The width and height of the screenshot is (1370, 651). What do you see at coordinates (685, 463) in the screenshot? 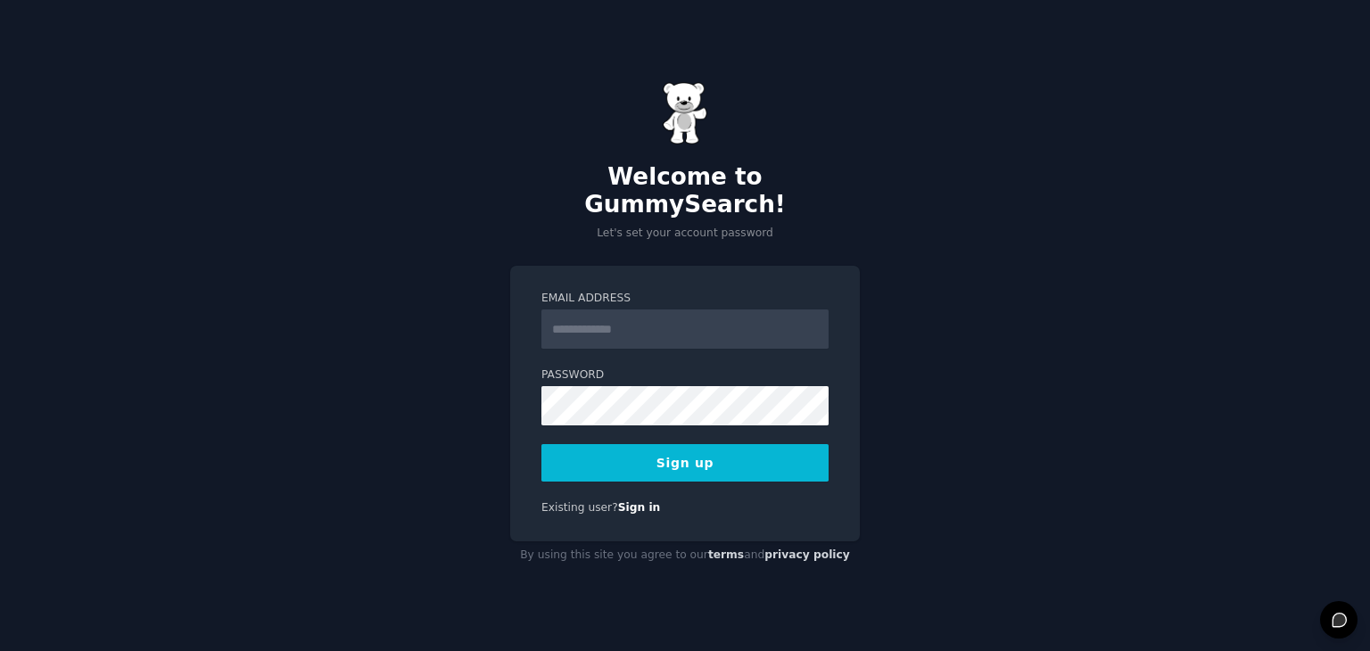
I see `button: Sign up` at bounding box center [685, 463].